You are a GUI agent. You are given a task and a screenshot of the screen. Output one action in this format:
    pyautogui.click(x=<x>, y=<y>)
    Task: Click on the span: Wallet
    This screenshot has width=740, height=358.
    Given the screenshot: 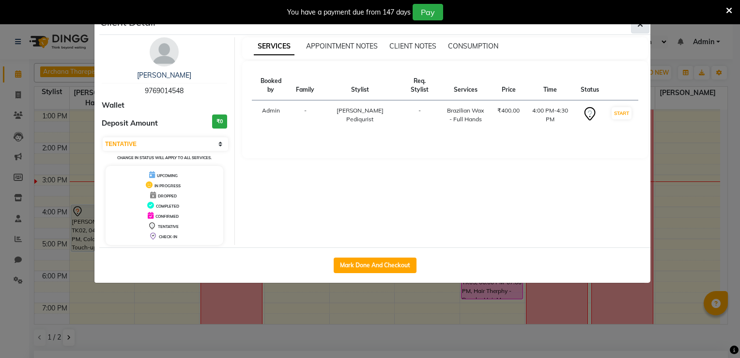 What is the action you would take?
    pyautogui.click(x=113, y=105)
    